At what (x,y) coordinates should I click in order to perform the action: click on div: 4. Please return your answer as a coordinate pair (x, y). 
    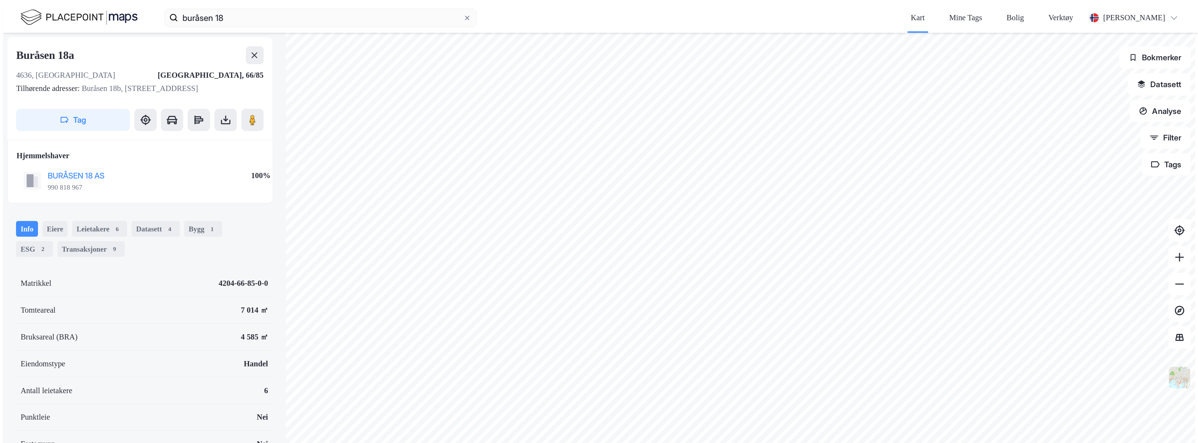
    Looking at the image, I should click on (170, 229).